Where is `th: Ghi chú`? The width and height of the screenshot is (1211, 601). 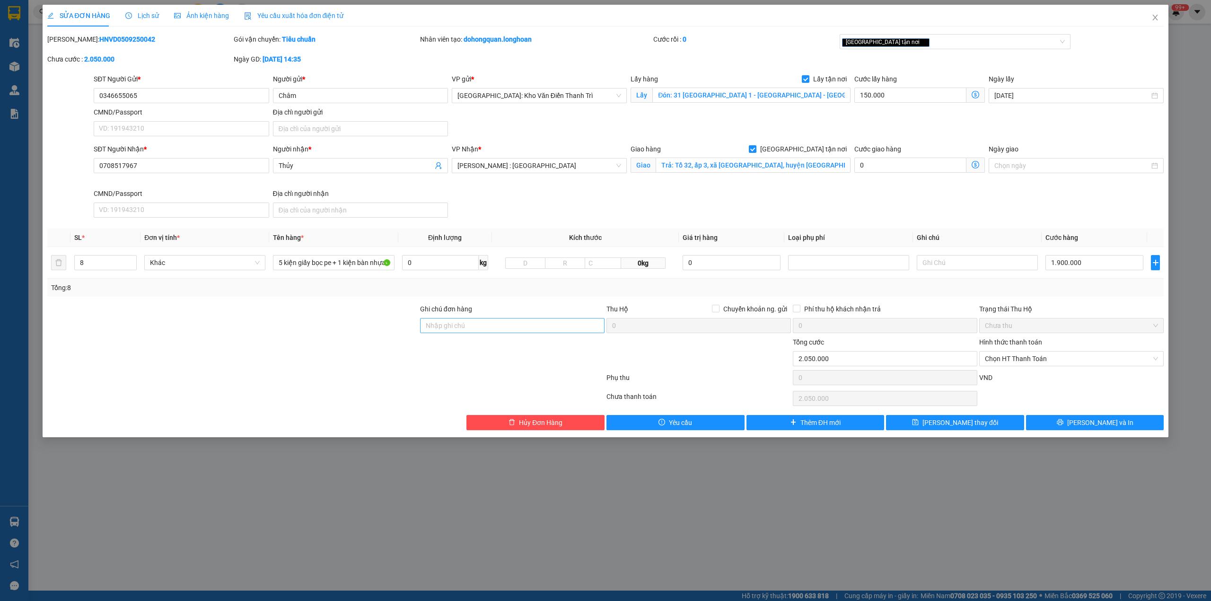
th: Ghi chú is located at coordinates (977, 237).